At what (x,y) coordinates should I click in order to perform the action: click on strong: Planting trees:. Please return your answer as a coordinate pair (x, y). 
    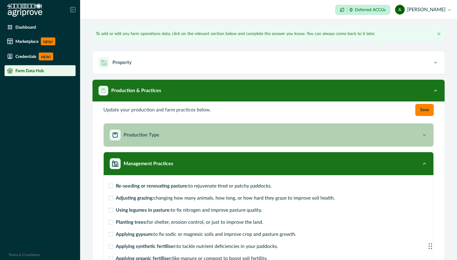
    Looking at the image, I should click on (131, 222).